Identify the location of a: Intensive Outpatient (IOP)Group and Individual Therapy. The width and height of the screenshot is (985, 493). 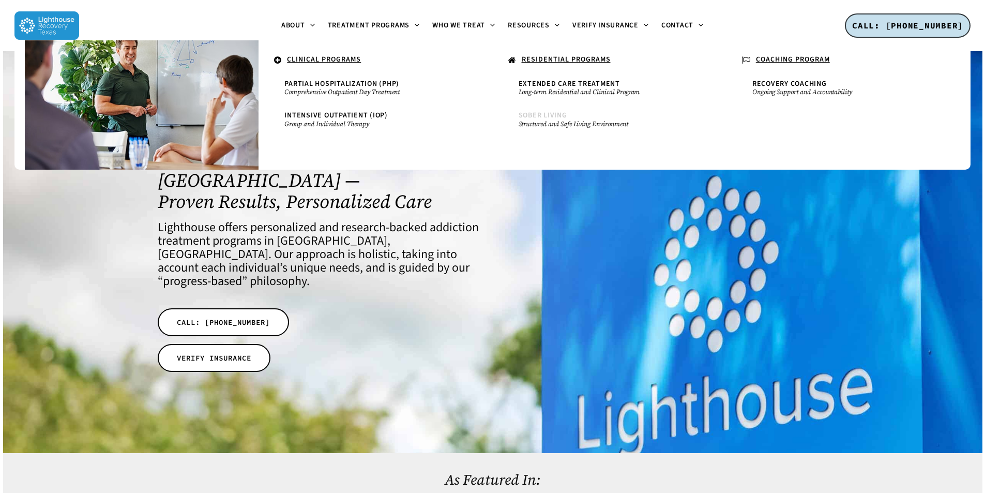
(375, 119).